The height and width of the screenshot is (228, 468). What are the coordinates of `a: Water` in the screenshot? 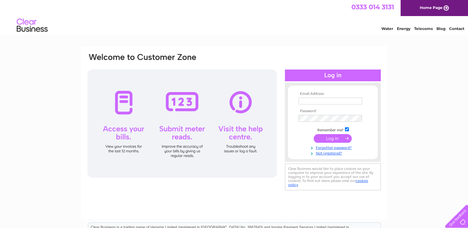 It's located at (388, 28).